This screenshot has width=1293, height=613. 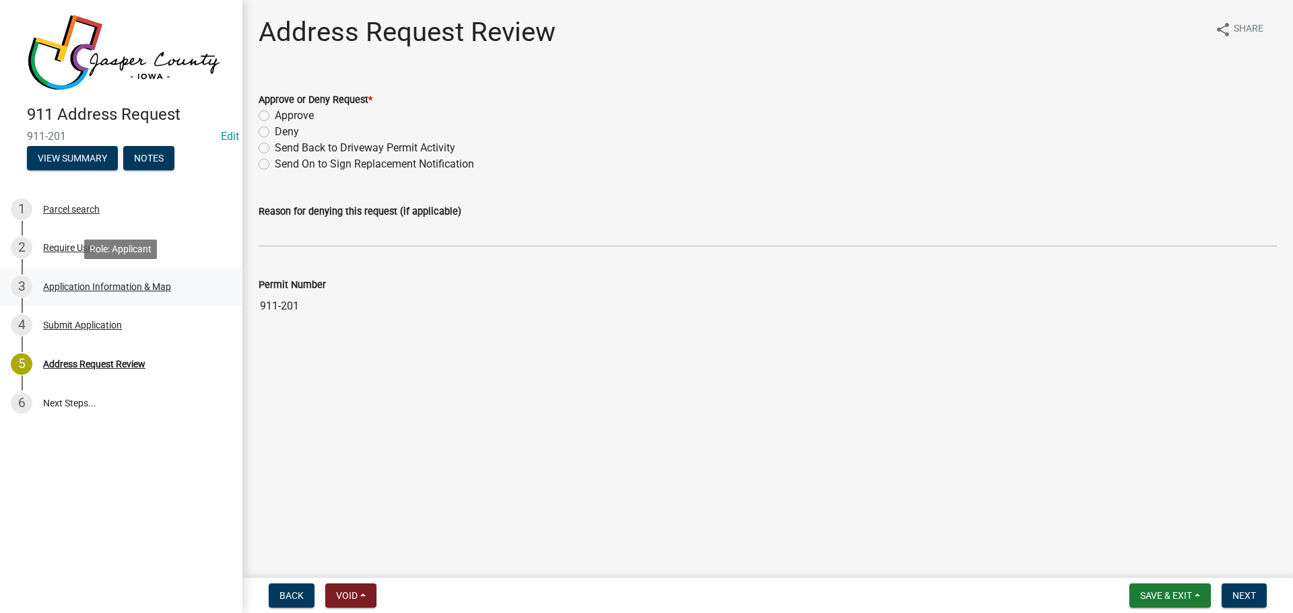 What do you see at coordinates (72, 159) in the screenshot?
I see `wm-modal-confirm: Summary` at bounding box center [72, 159].